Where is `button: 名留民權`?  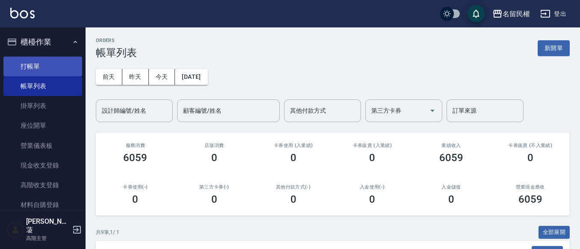 button: 名留民權 is located at coordinates (511, 14).